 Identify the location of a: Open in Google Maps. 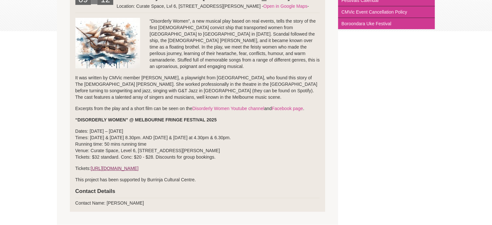
(285, 6).